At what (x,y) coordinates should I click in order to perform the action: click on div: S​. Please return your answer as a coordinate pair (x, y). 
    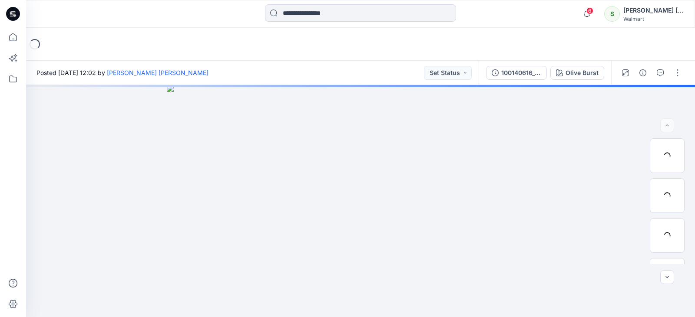
    Looking at the image, I should click on (612, 14).